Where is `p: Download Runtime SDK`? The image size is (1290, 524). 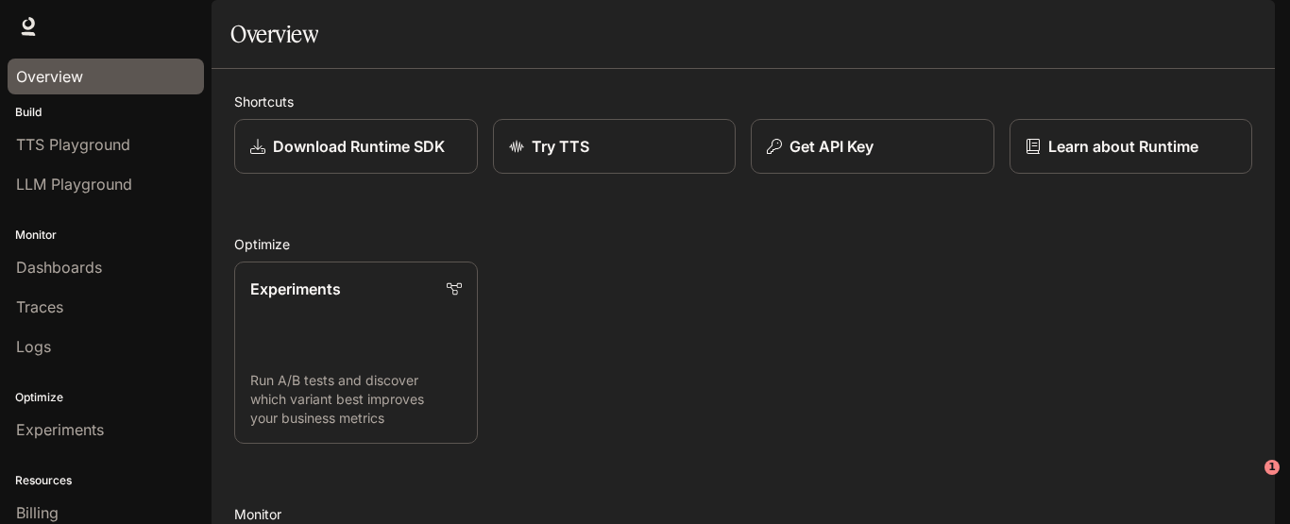
p: Download Runtime SDK is located at coordinates (359, 146).